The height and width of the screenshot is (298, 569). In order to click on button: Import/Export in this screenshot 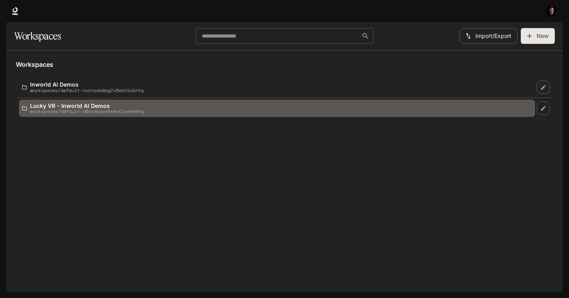, I will do `click(488, 36)`.